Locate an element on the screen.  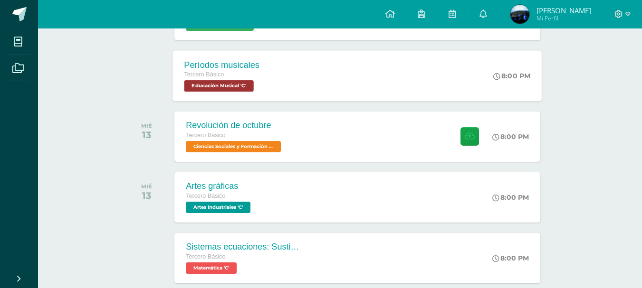
span: Mi Perfil is located at coordinates (564, 18).